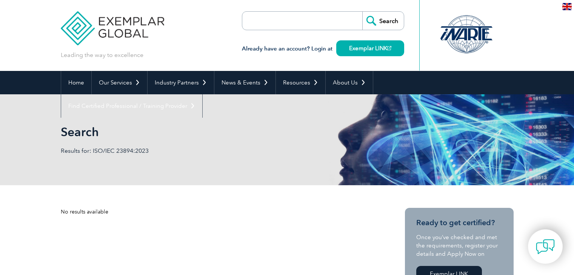 This screenshot has width=574, height=275. Describe the element at coordinates (132, 106) in the screenshot. I see `a: Find Certified Professional / Training Provider` at that location.